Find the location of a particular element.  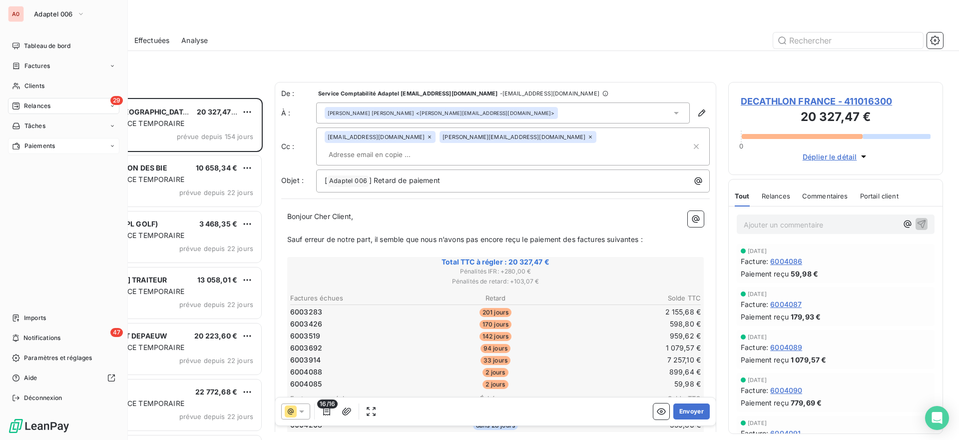

span: 1 079,57 € is located at coordinates (809, 359).